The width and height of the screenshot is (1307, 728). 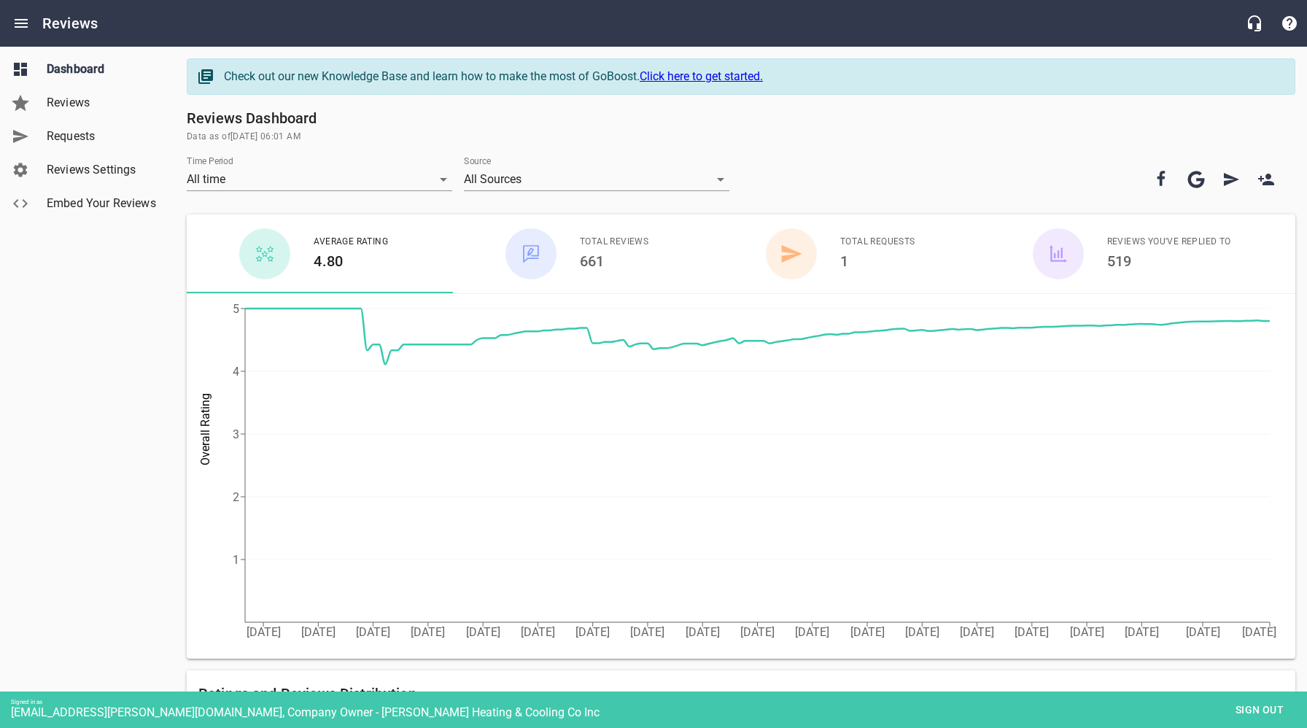 What do you see at coordinates (70, 23) in the screenshot?
I see `h6: Reviews` at bounding box center [70, 23].